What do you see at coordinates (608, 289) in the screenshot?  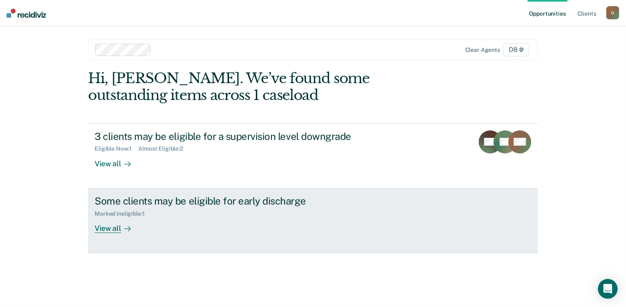 I see `div: Open Intercom Messenger` at bounding box center [608, 289].